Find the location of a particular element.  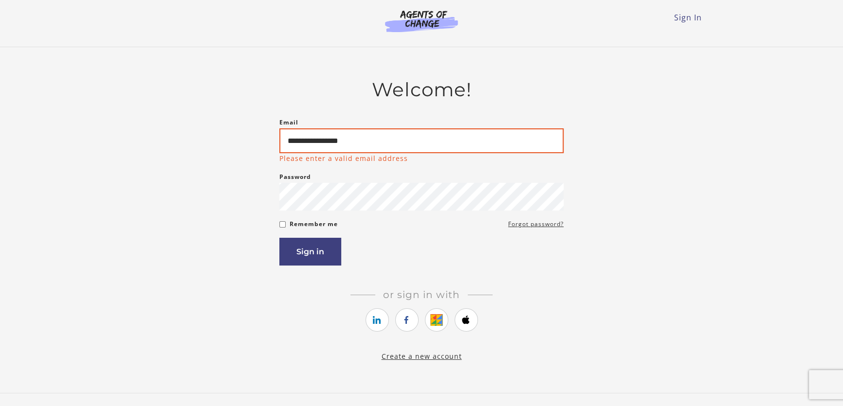

a: https://courses.thinkific.com/users/auth/linkedin?ss%5Breferral%5D=&ss%5Buser_return_to%5D=https%... is located at coordinates (377, 320).